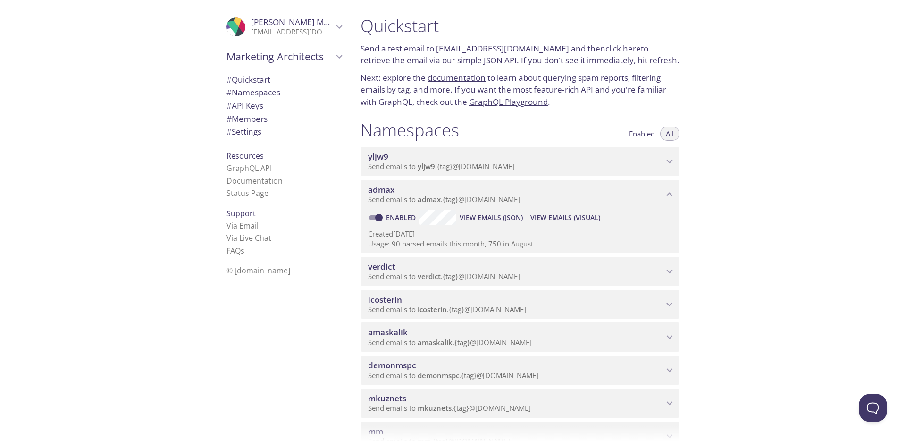 The width and height of the screenshot is (906, 441). What do you see at coordinates (284, 57) in the screenshot?
I see `div: Marketing Architects` at bounding box center [284, 57].